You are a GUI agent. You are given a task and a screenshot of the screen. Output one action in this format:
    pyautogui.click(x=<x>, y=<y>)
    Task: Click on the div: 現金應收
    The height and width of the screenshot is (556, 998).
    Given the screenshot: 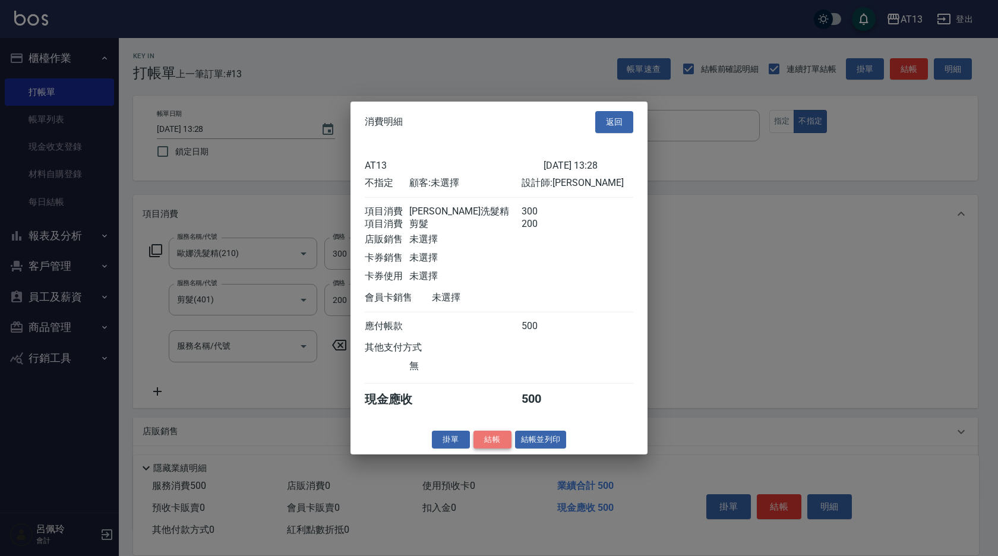 What is the action you would take?
    pyautogui.click(x=398, y=399)
    